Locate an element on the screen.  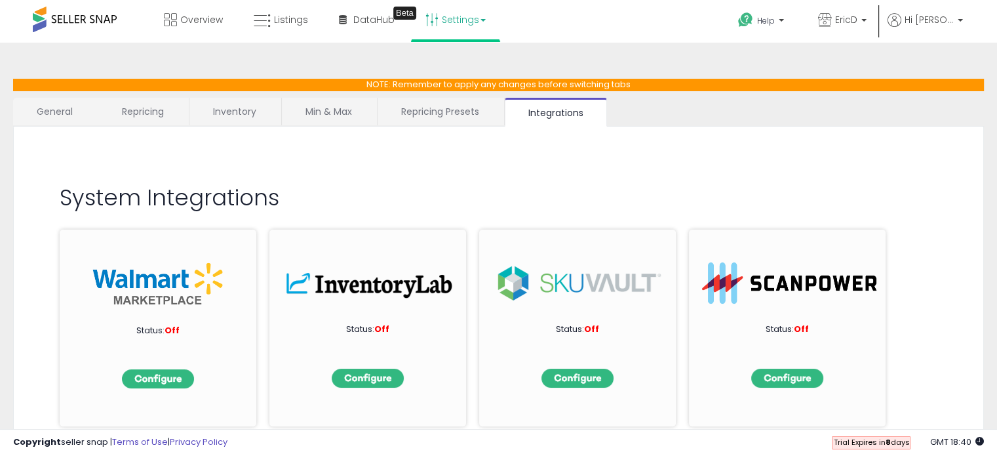
a: Repricing Presets is located at coordinates (440, 111).